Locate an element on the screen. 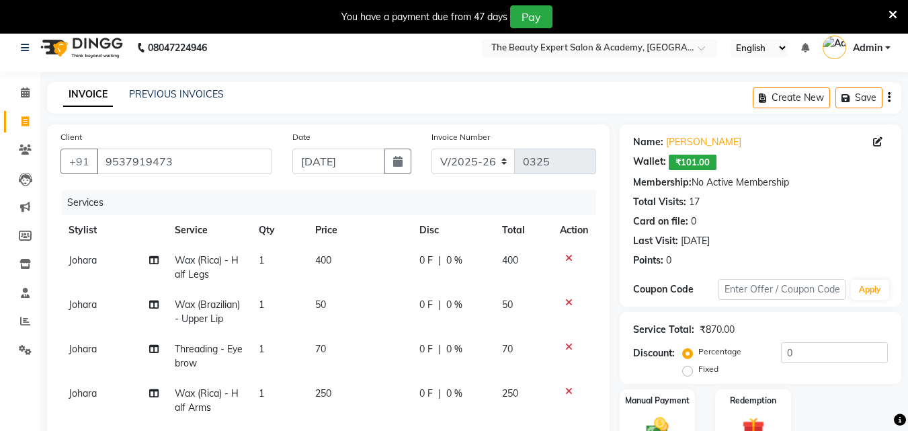 This screenshot has height=431, width=908. input: Enter Offer / Coupon Code is located at coordinates (781, 289).